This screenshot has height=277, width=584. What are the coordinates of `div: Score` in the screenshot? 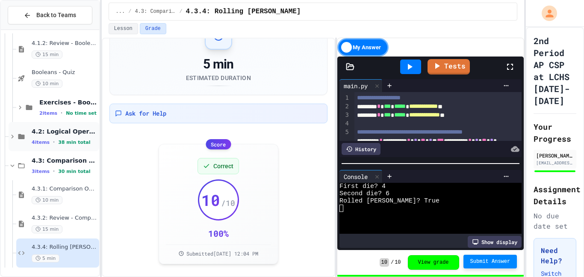 It's located at (218, 144).